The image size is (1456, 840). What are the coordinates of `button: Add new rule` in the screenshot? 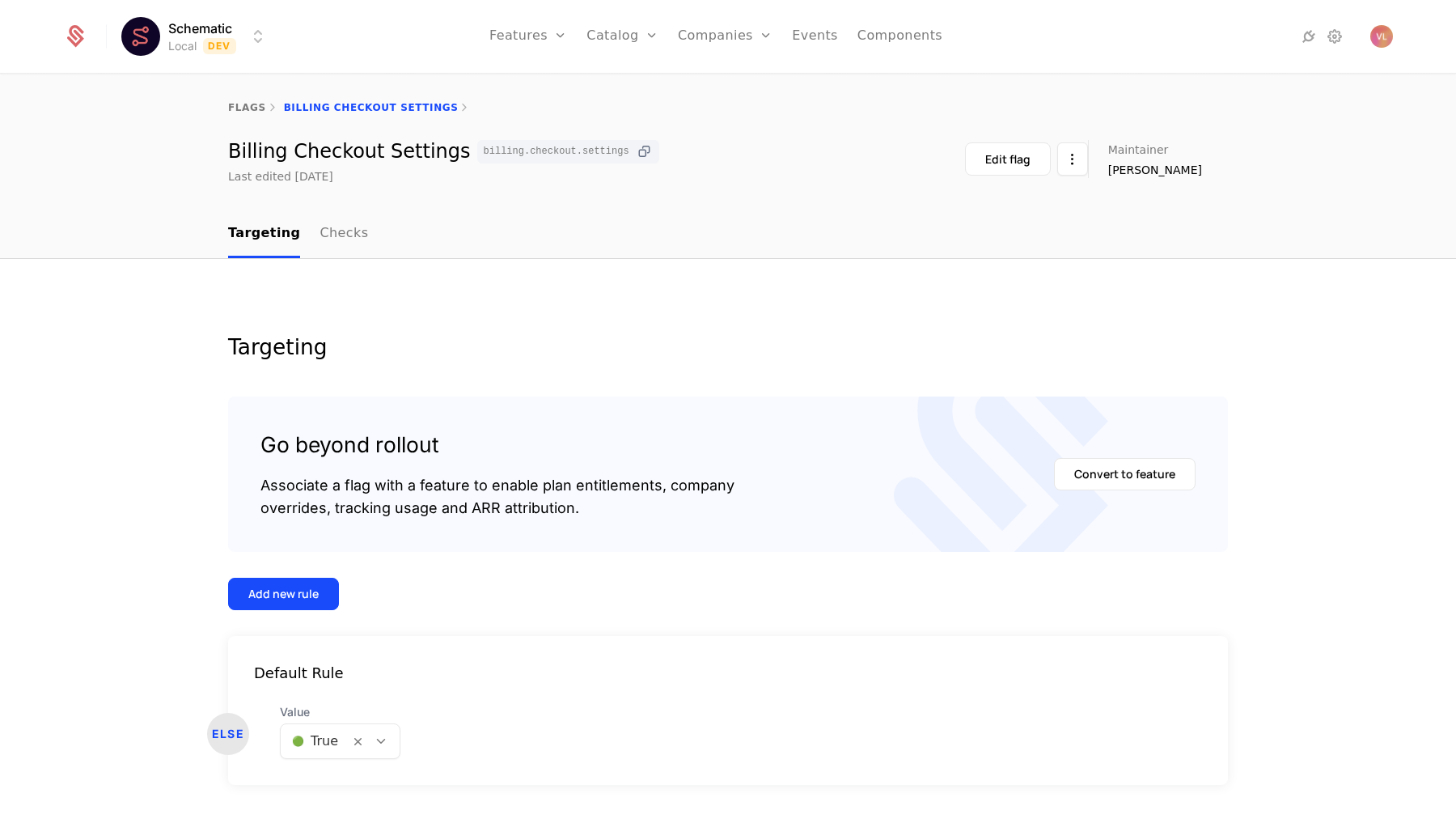 It's located at (283, 594).